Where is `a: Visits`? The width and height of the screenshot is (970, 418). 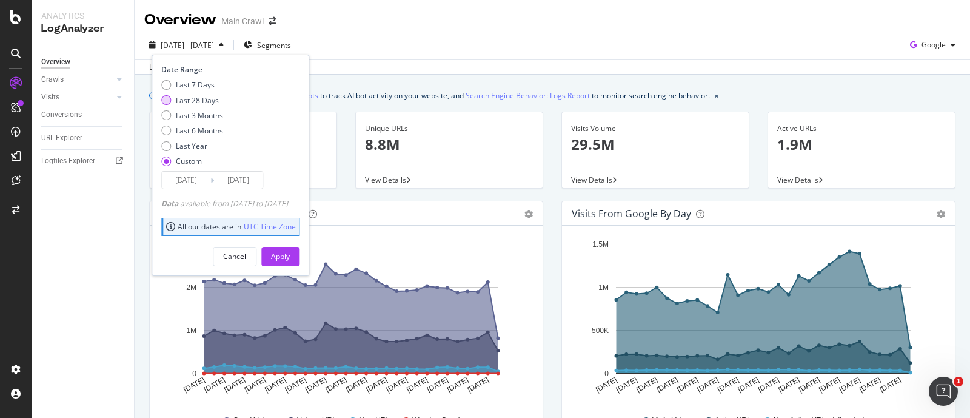 a: Visits is located at coordinates (77, 97).